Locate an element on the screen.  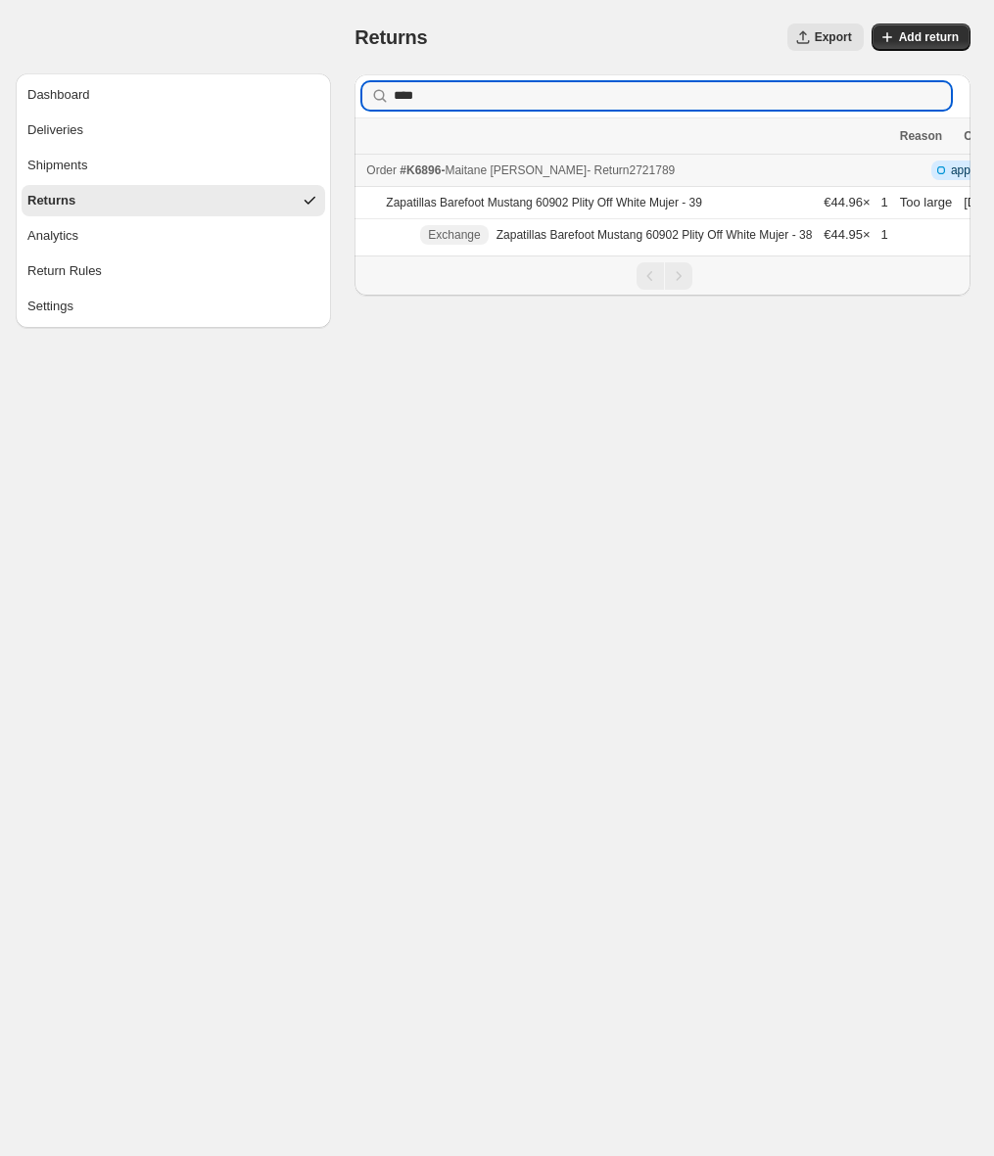
button: Return Rules is located at coordinates (173, 271).